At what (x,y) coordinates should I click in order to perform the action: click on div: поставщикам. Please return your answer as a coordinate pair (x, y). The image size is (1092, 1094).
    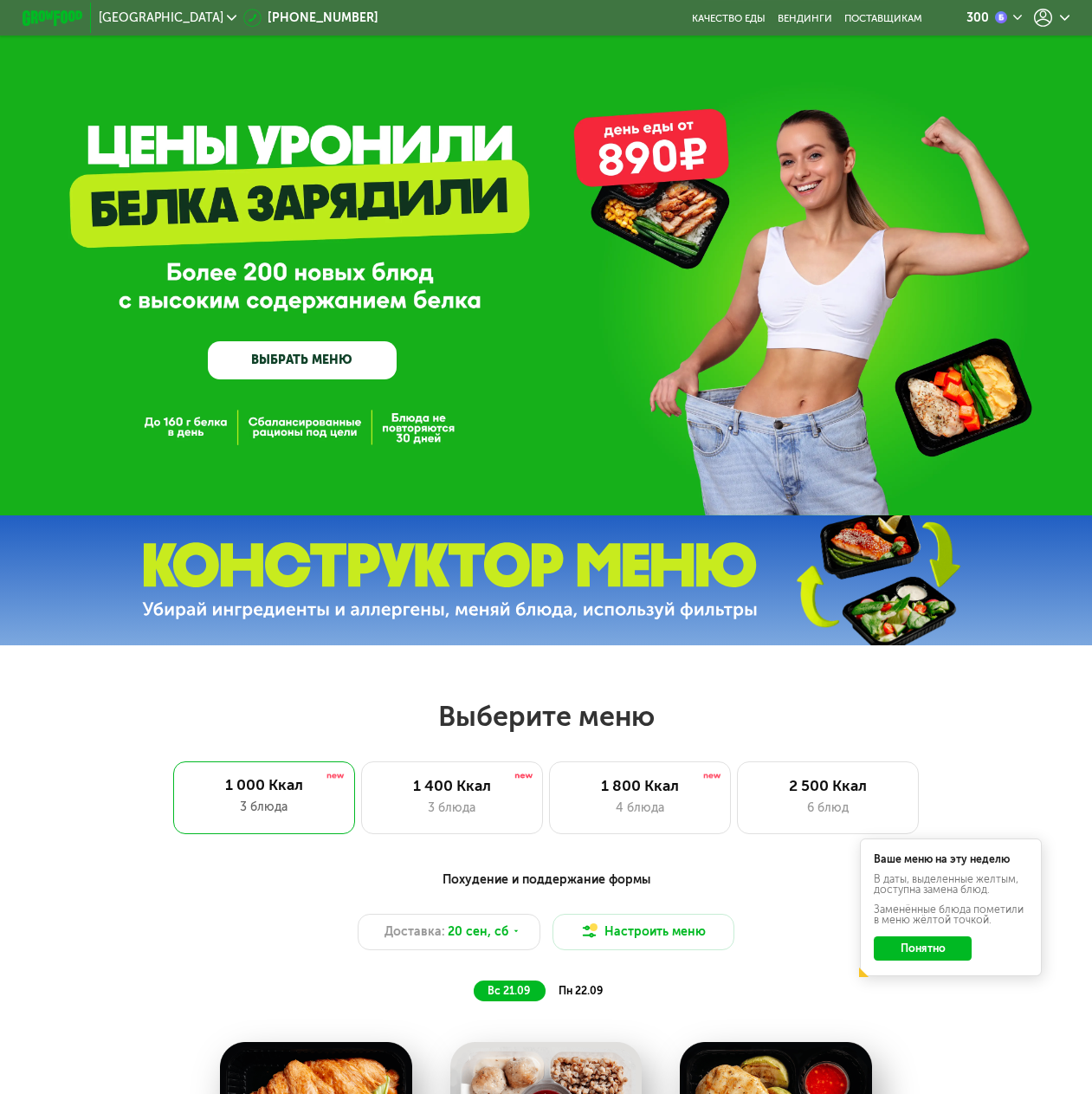
    Looking at the image, I should click on (883, 18).